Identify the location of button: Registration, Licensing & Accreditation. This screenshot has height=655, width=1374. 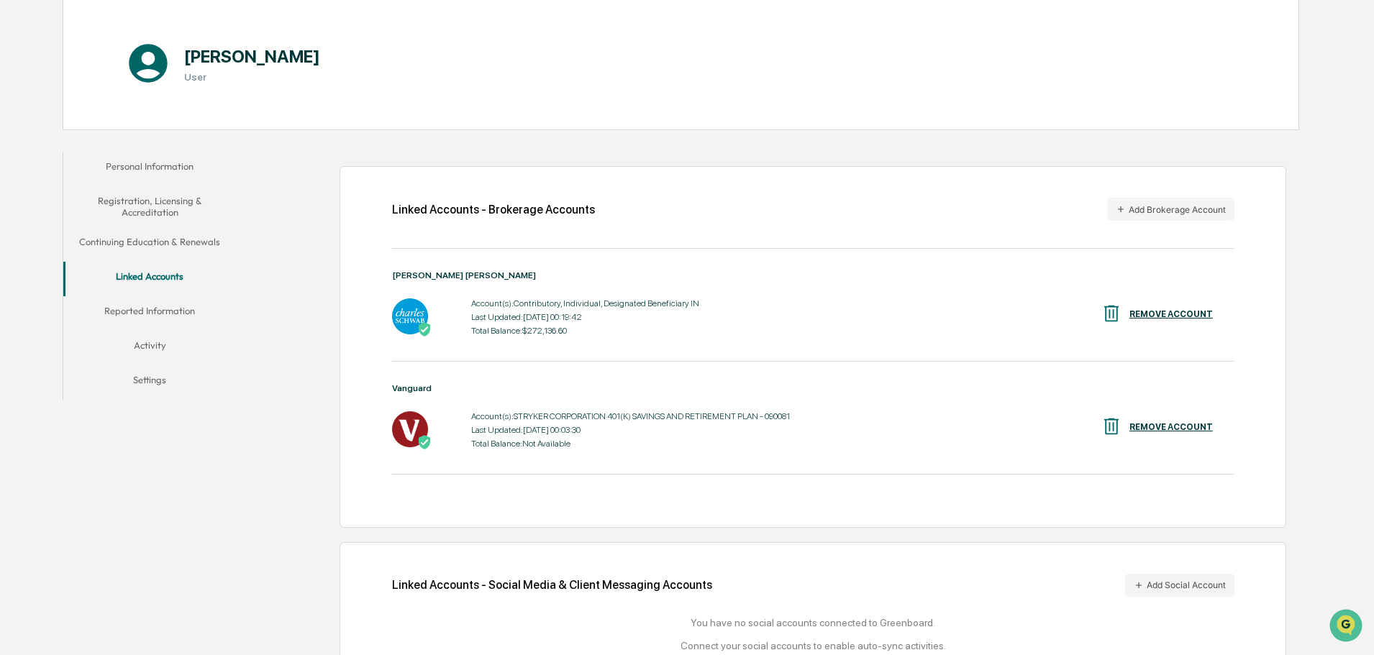
(150, 206).